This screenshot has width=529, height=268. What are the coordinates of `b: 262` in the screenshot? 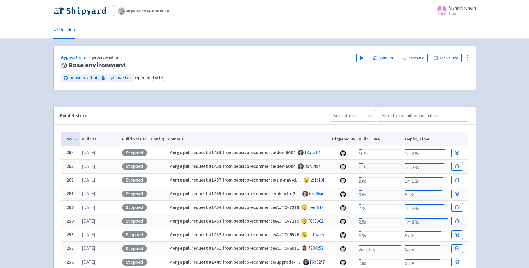 It's located at (70, 180).